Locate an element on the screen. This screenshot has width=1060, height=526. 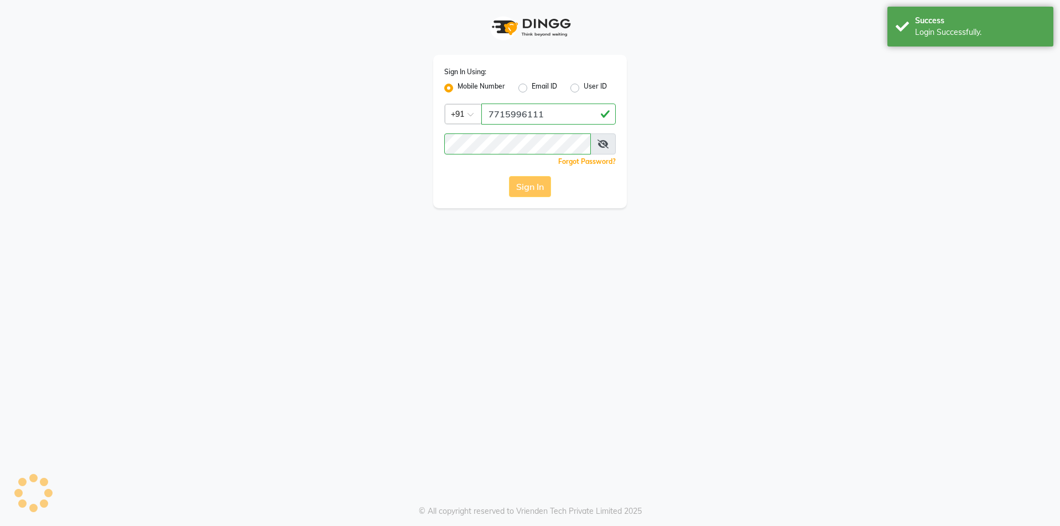
img: logo1.svg is located at coordinates (530, 27).